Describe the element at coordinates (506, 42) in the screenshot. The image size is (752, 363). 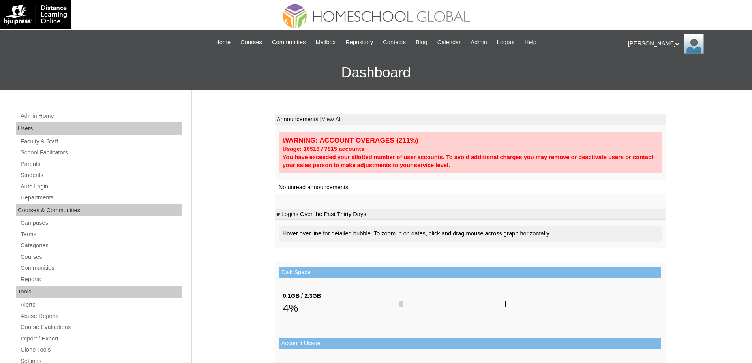
I see `span: Logout` at that location.